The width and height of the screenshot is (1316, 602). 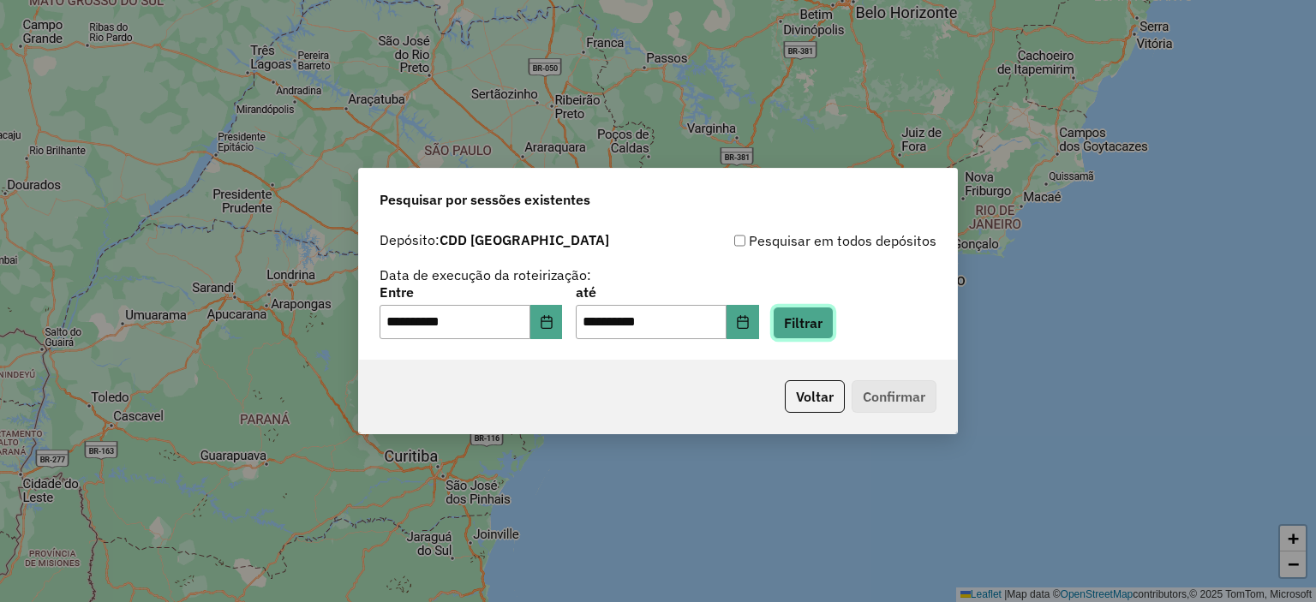 What do you see at coordinates (494, 240) in the screenshot?
I see `label: Depósito:` at bounding box center [494, 240].